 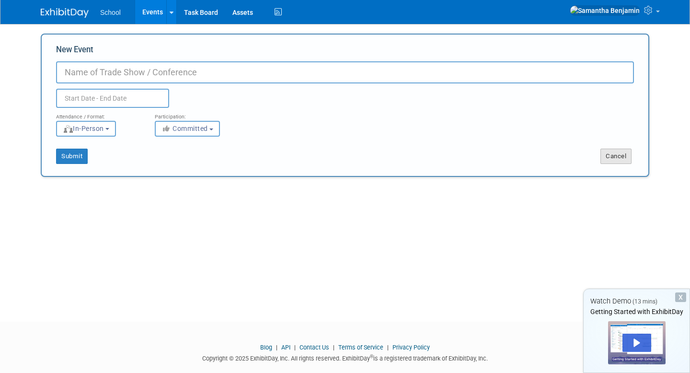 What do you see at coordinates (110, 12) in the screenshot?
I see `span: School` at bounding box center [110, 12].